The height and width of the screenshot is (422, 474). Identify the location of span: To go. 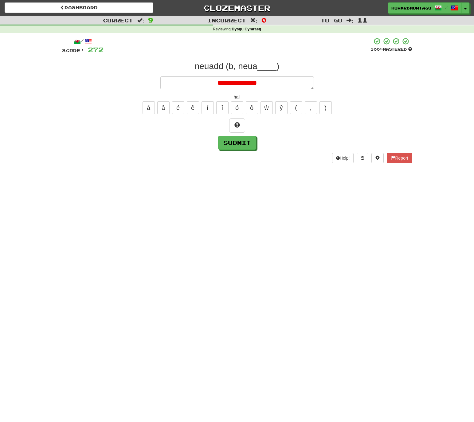
(331, 20).